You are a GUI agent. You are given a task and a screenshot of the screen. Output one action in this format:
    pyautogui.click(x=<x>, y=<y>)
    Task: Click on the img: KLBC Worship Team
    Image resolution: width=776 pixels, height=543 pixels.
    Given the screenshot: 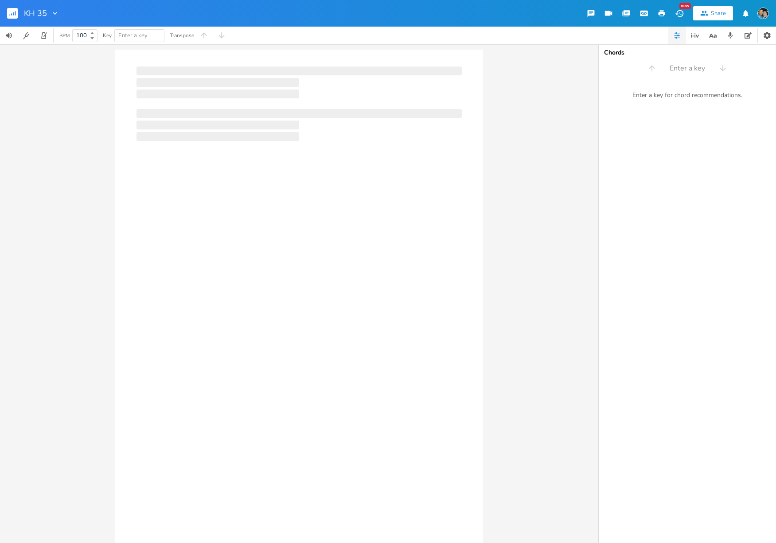 What is the action you would take?
    pyautogui.click(x=763, y=13)
    